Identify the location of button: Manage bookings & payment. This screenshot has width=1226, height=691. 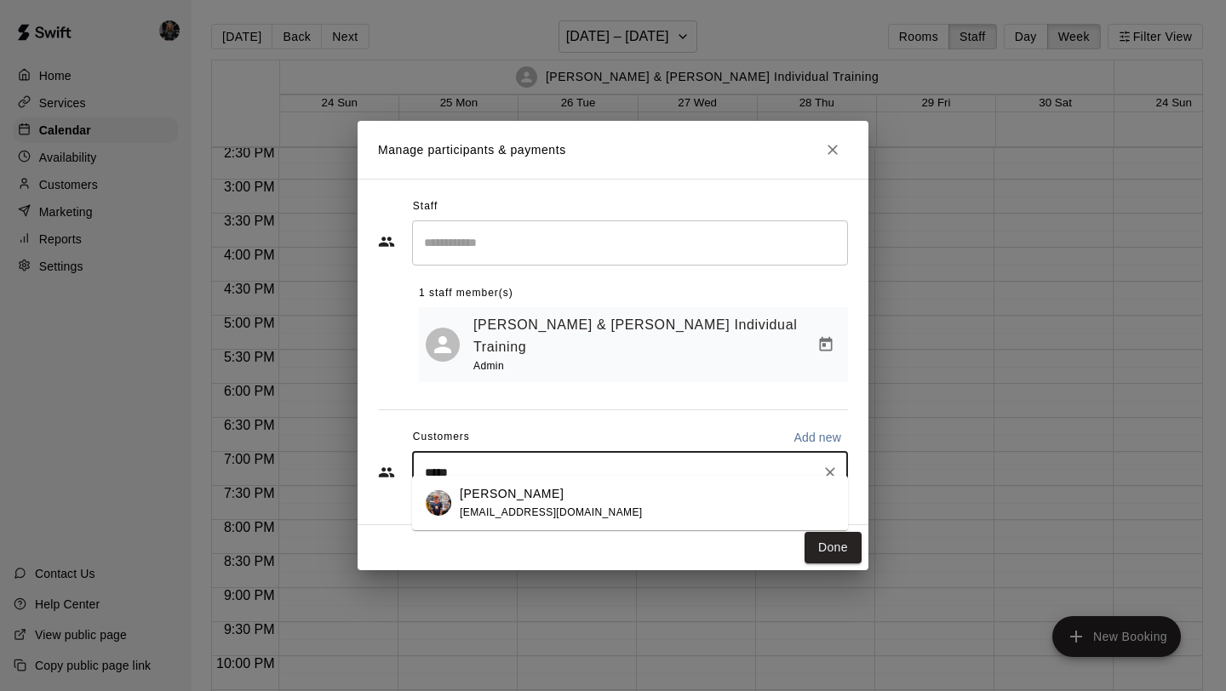
(826, 345).